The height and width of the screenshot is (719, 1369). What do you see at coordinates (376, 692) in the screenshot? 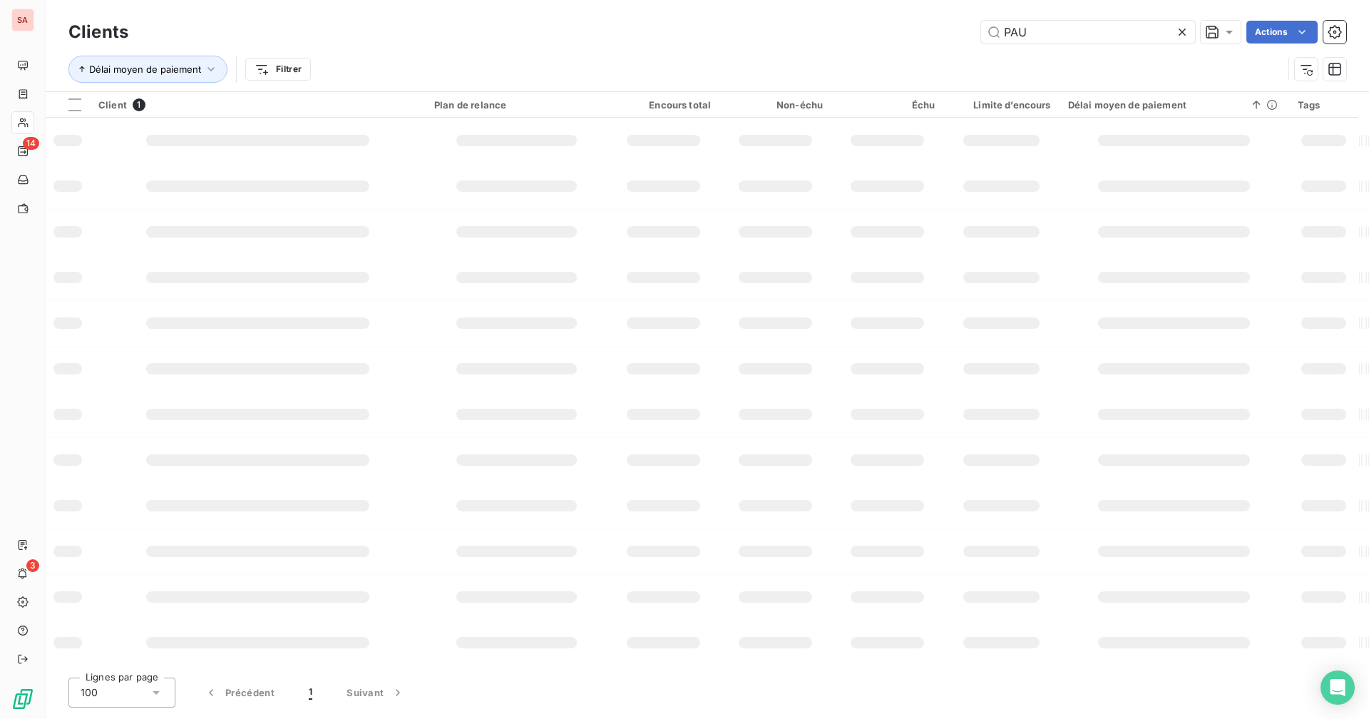
I see `button: Suivant` at bounding box center [376, 692].